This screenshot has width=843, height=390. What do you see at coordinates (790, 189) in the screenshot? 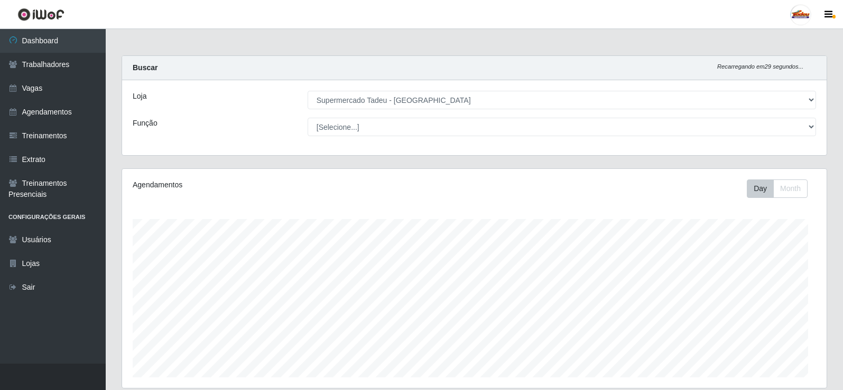
I see `button: Month` at bounding box center [790, 189].